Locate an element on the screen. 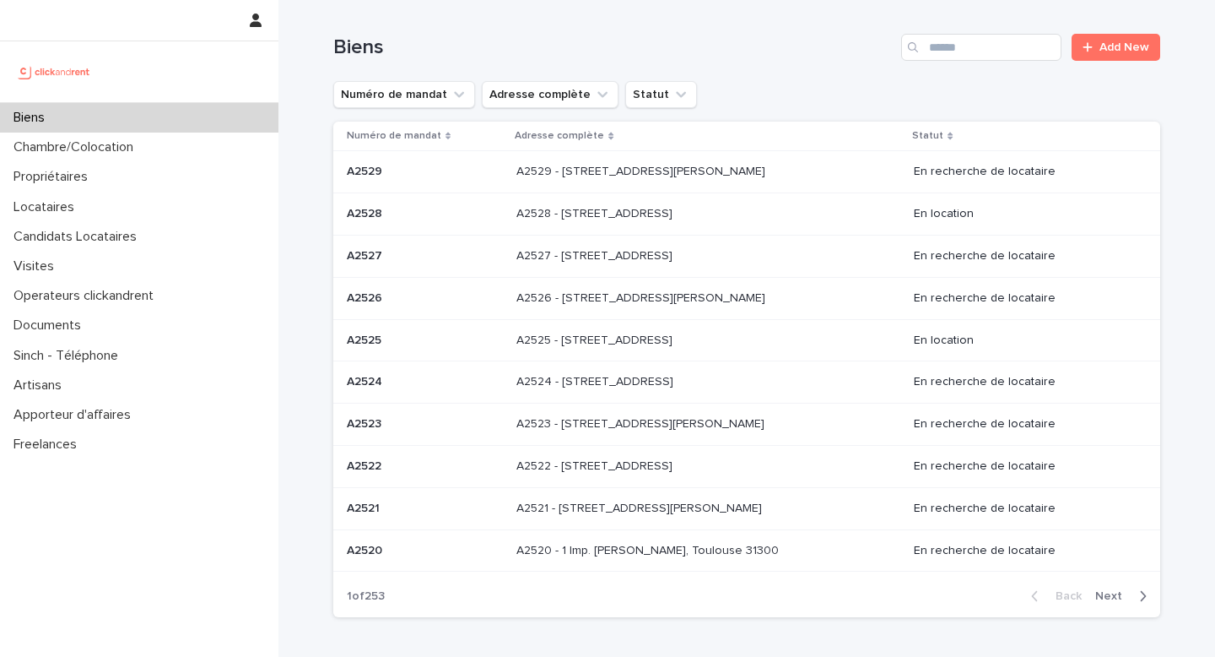 This screenshot has width=1215, height=657. p: Operateurs clickandrent is located at coordinates (87, 295).